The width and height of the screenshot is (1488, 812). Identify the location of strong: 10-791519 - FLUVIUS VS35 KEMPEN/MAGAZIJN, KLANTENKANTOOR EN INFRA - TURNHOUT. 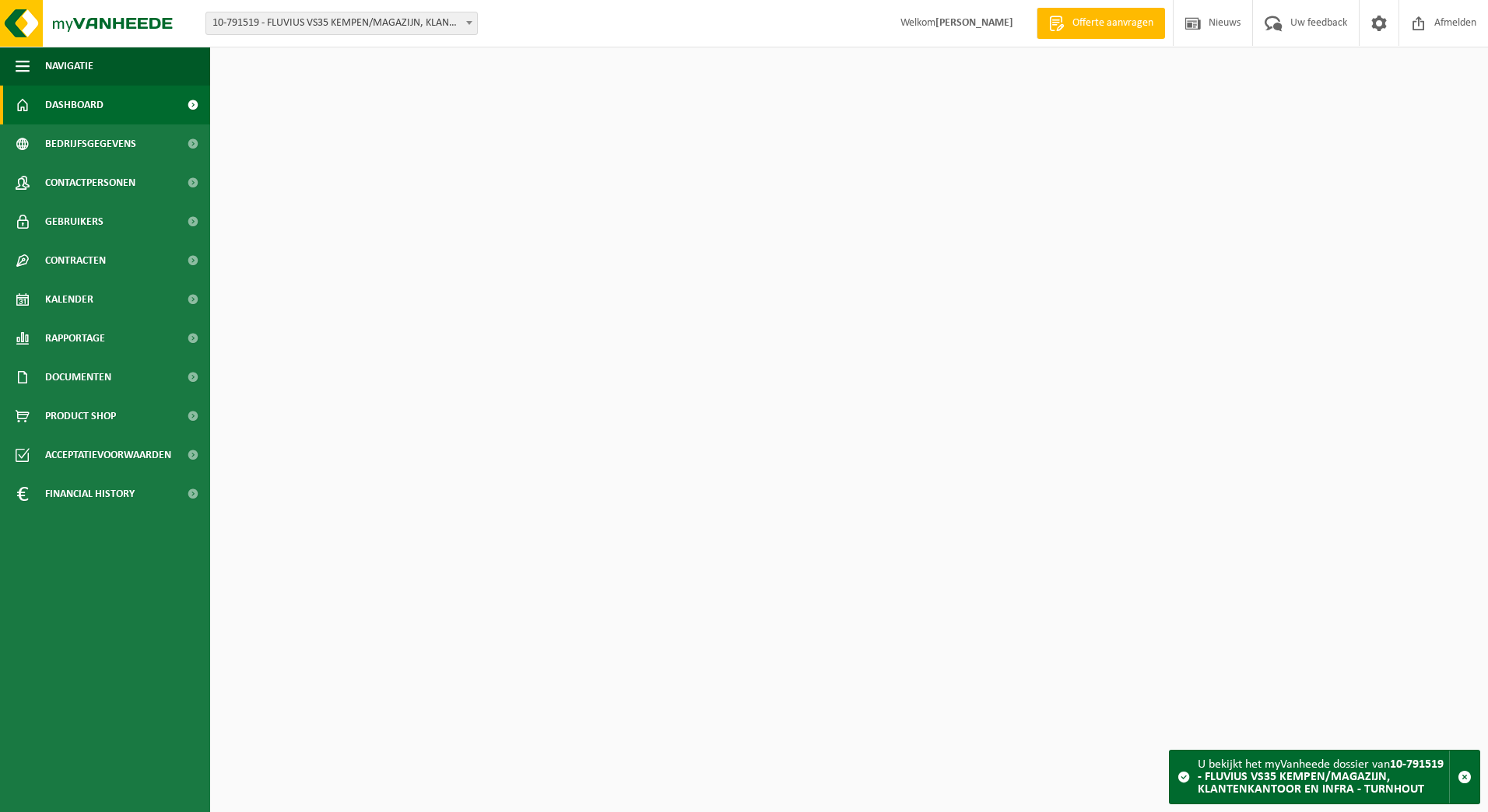
(1321, 777).